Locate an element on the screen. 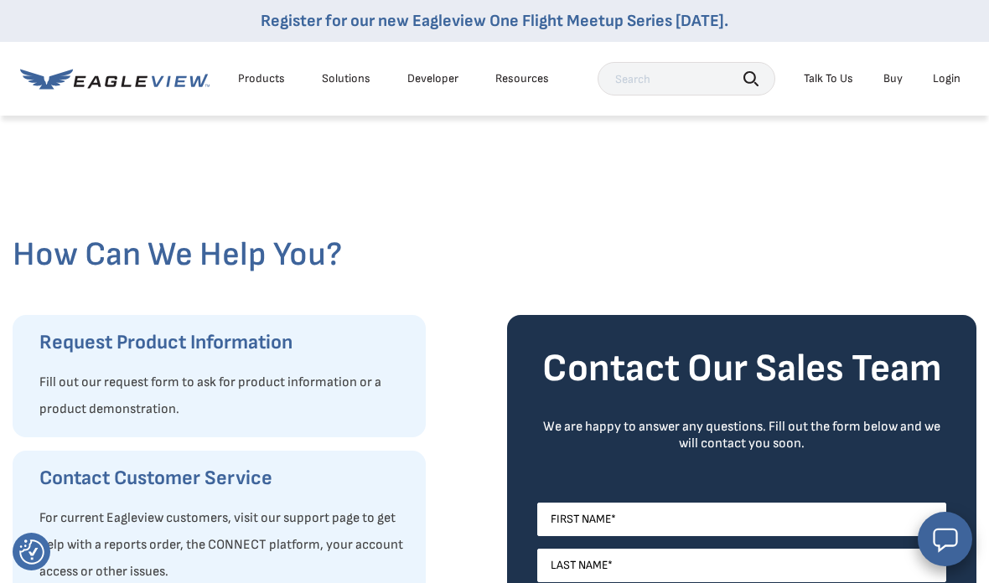  h2: How Can We Help You? is located at coordinates (494, 255).